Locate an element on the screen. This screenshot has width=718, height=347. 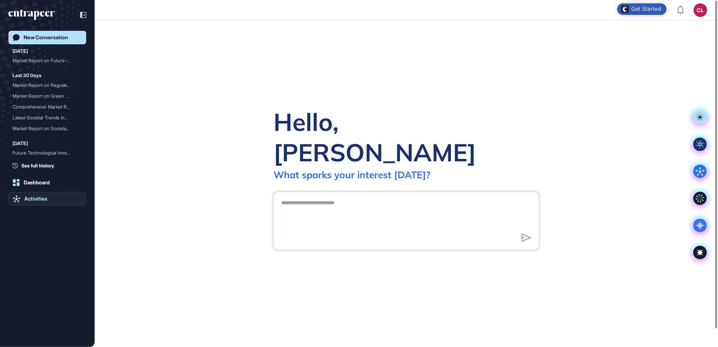
div: Future Technological Inno... is located at coordinates (45, 153).